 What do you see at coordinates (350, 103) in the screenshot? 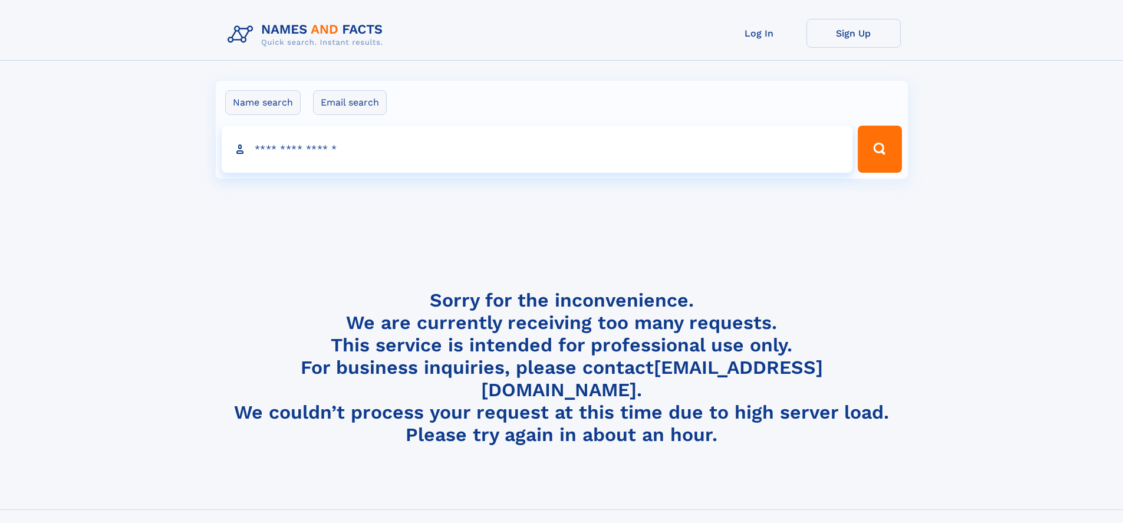
I see `label: Email search` at bounding box center [350, 103].